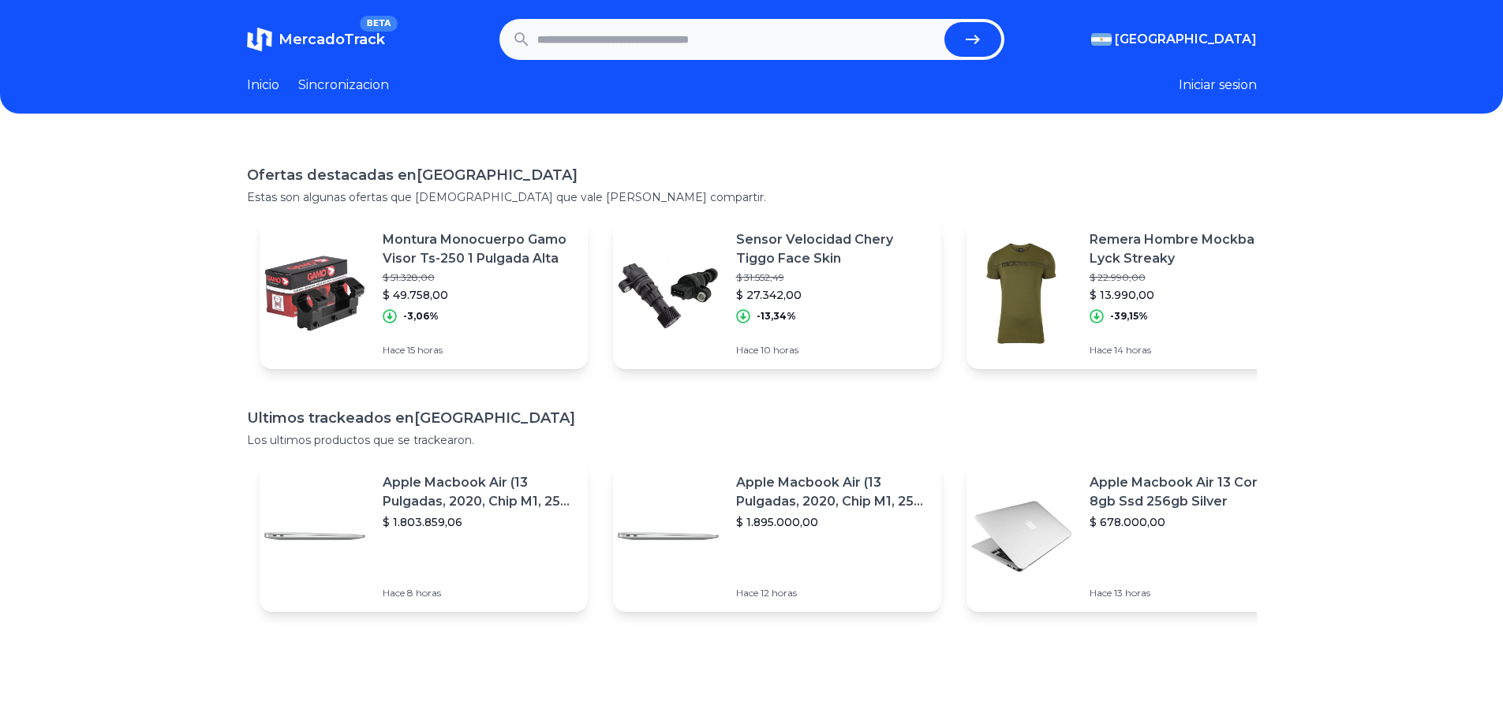 Image resolution: width=1503 pixels, height=713 pixels. I want to click on p: Sensor Velocidad Chery Tiggo Face Skin, so click(833, 249).